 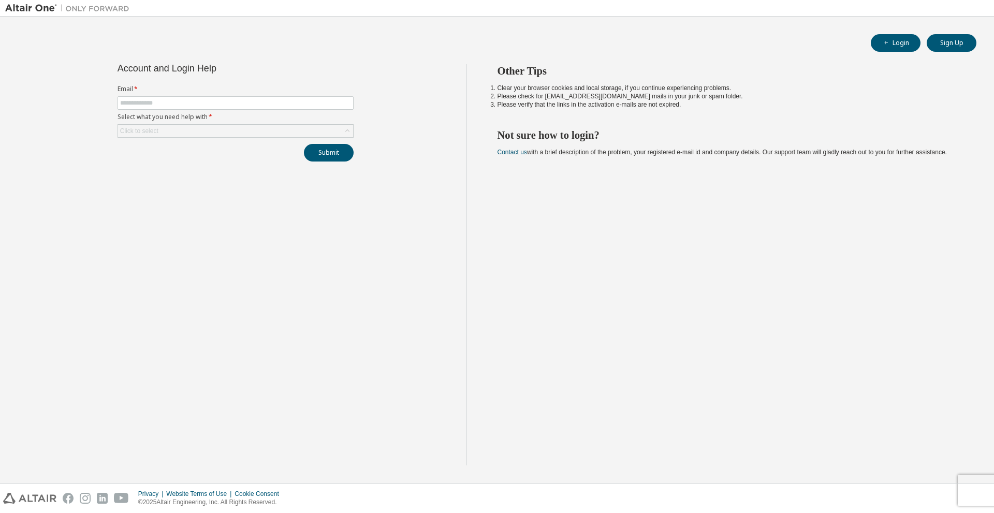 I want to click on button: Login, so click(x=896, y=43).